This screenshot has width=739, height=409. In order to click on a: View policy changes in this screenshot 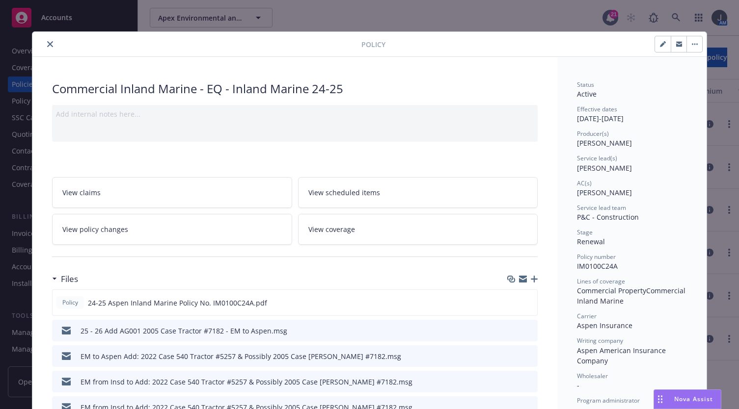, I will do `click(172, 229)`.